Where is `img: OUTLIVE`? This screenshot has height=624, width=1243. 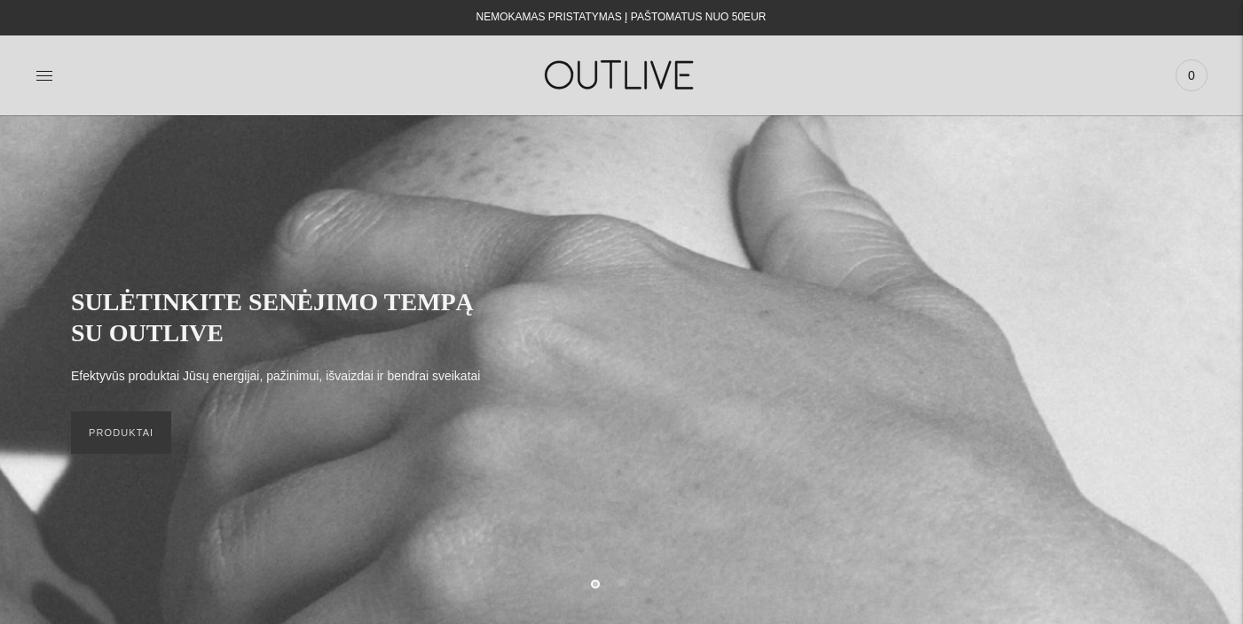
img: OUTLIVE is located at coordinates (621, 75).